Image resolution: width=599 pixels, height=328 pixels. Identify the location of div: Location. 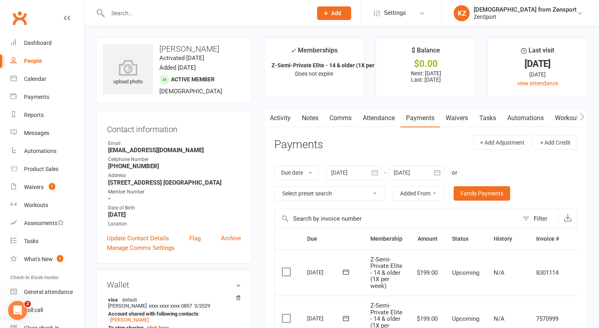
(175, 224).